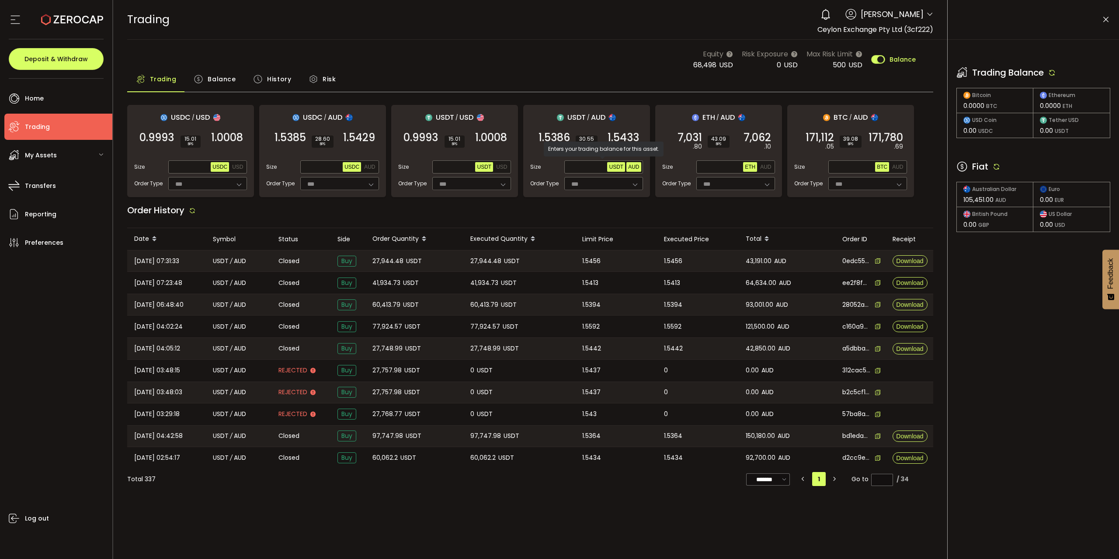  Describe the element at coordinates (882, 167) in the screenshot. I see `span: BTC` at that location.